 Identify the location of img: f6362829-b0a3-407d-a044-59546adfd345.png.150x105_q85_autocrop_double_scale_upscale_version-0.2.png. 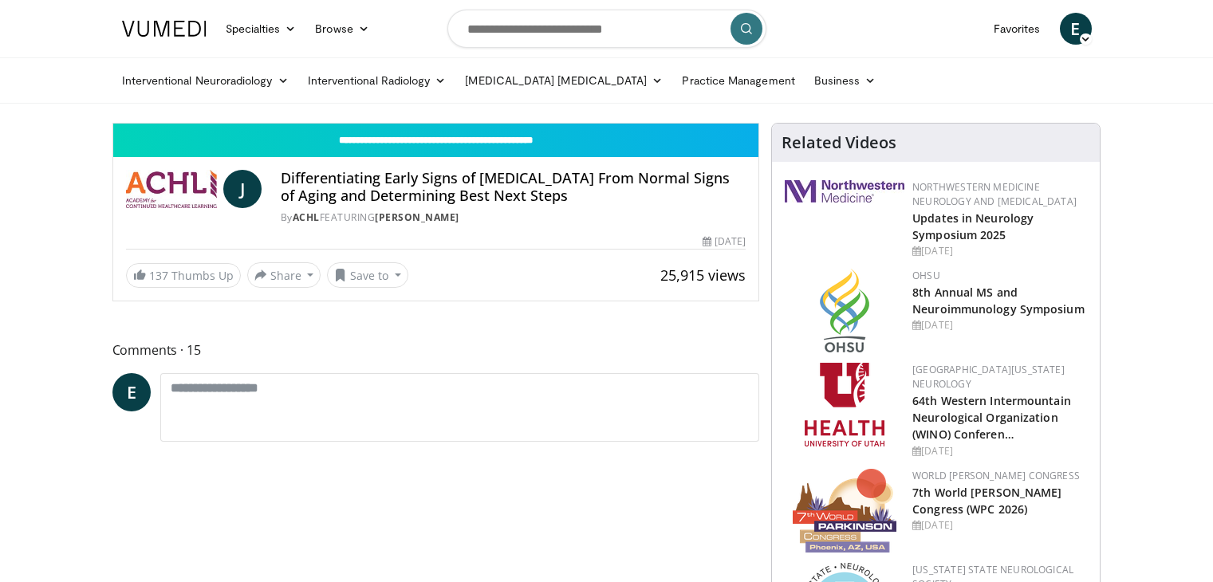
(845, 404).